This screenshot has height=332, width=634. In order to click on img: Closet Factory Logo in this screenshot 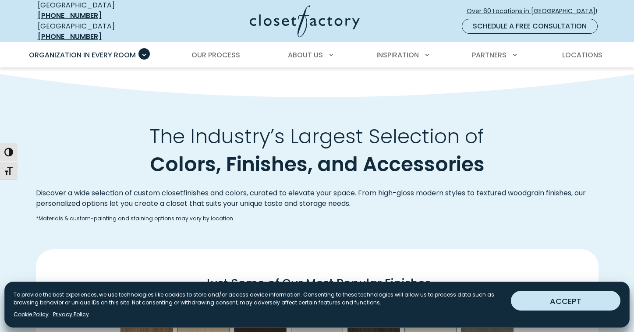, I will do `click(304, 21)`.